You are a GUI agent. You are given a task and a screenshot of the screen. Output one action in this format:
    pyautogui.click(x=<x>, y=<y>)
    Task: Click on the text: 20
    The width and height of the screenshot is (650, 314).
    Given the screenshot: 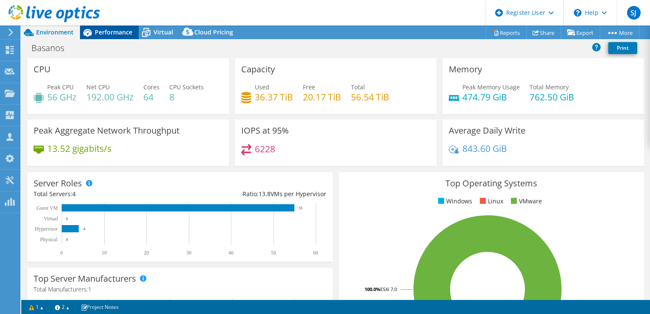 What is the action you would take?
    pyautogui.click(x=146, y=253)
    